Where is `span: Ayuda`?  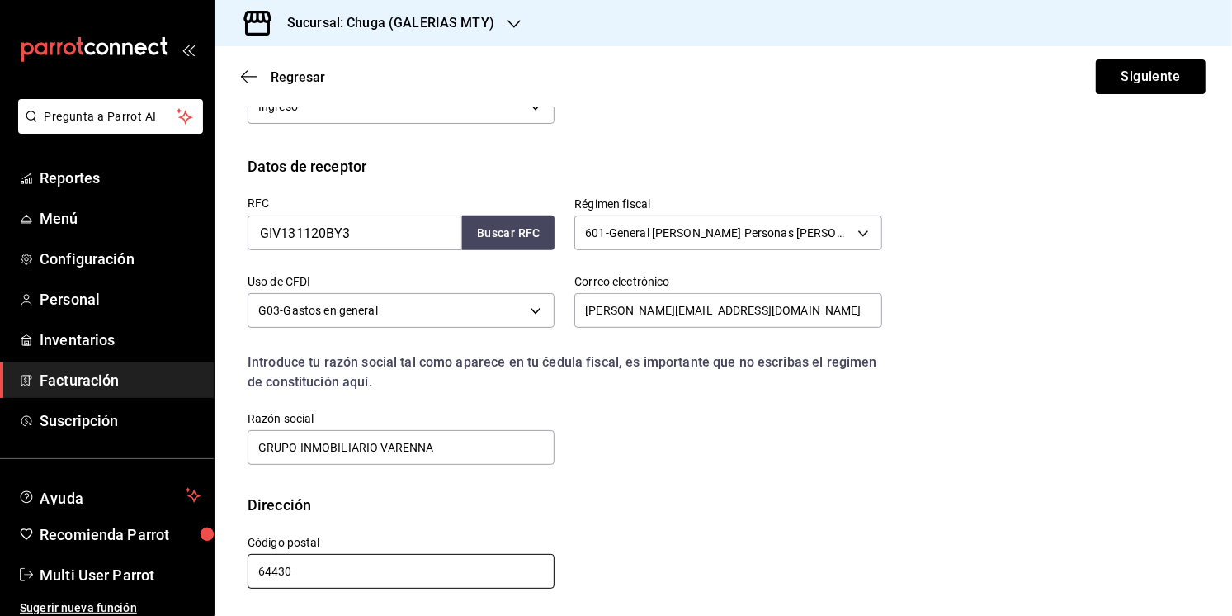 span: Ayuda is located at coordinates (109, 495).